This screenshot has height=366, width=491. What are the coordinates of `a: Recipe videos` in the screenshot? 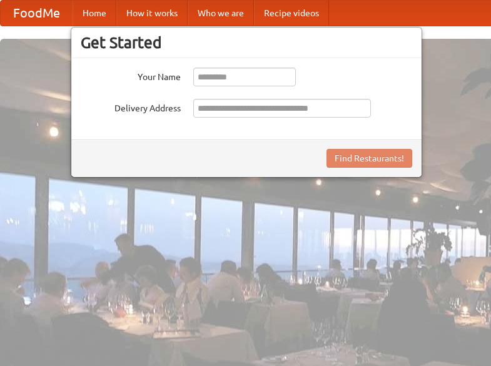 It's located at (292, 13).